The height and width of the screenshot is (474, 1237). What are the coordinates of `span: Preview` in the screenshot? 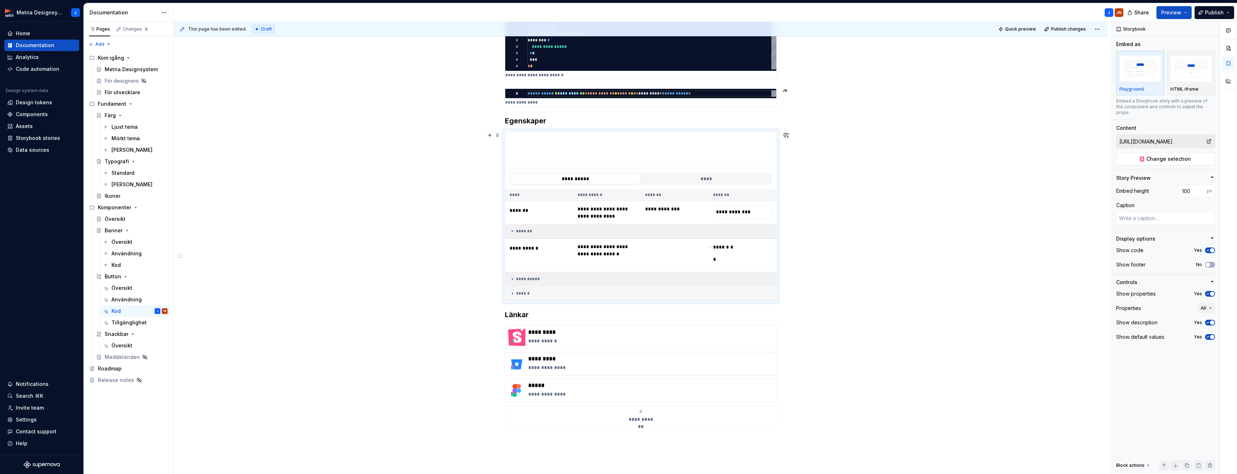 It's located at (1171, 13).